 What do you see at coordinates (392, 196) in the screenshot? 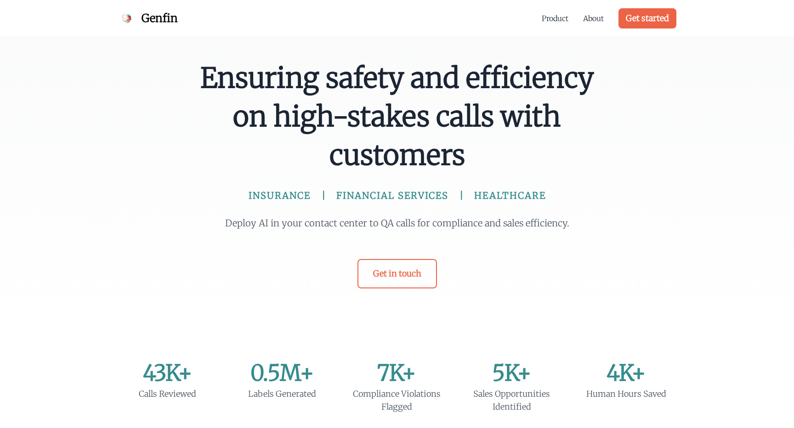
I see `span: FINANCIAL SERVICES` at bounding box center [392, 196].